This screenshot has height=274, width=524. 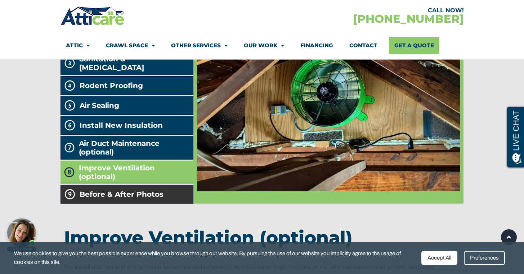 What do you see at coordinates (363, 10) in the screenshot?
I see `div: CALL NOW!` at bounding box center [363, 10].